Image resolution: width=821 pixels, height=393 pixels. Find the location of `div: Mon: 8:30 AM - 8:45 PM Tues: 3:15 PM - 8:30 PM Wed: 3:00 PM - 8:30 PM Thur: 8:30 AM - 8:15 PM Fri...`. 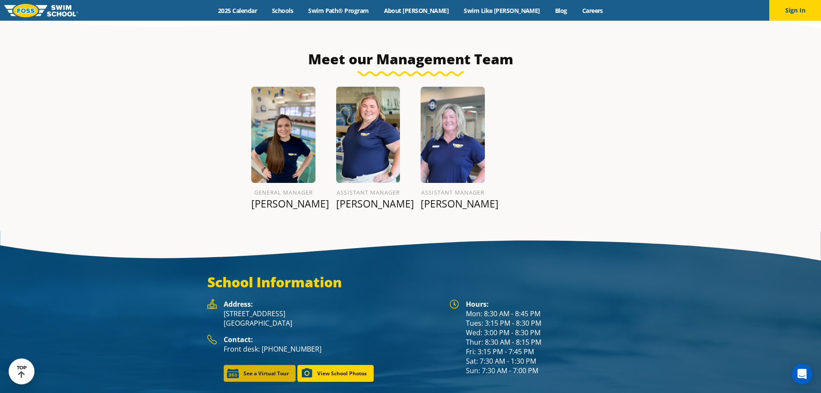

div: Mon: 8:30 AM - 8:45 PM Tues: 3:15 PM - 8:30 PM Wed: 3:00 PM - 8:30 PM Thur: 8:30 AM - 8:15 PM Fri... is located at coordinates (540, 337).